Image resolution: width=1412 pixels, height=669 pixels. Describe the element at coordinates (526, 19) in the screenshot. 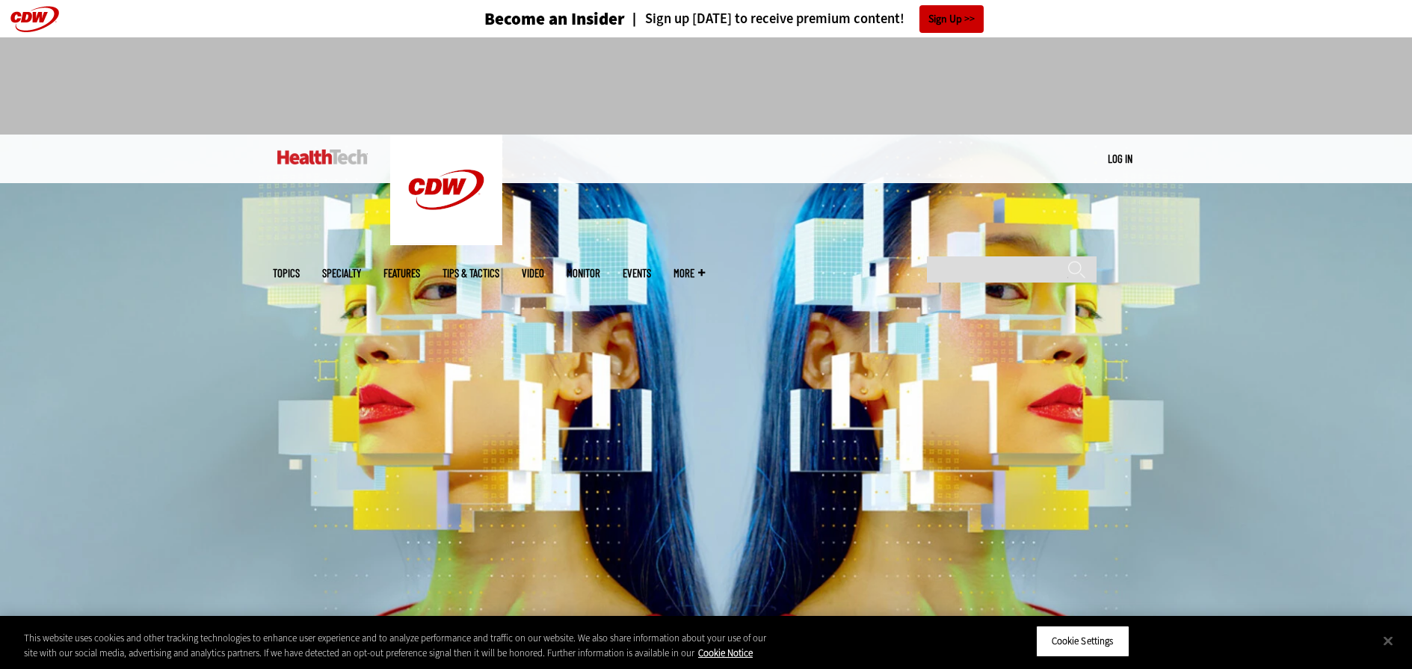

I see `a: Become an Insider` at that location.